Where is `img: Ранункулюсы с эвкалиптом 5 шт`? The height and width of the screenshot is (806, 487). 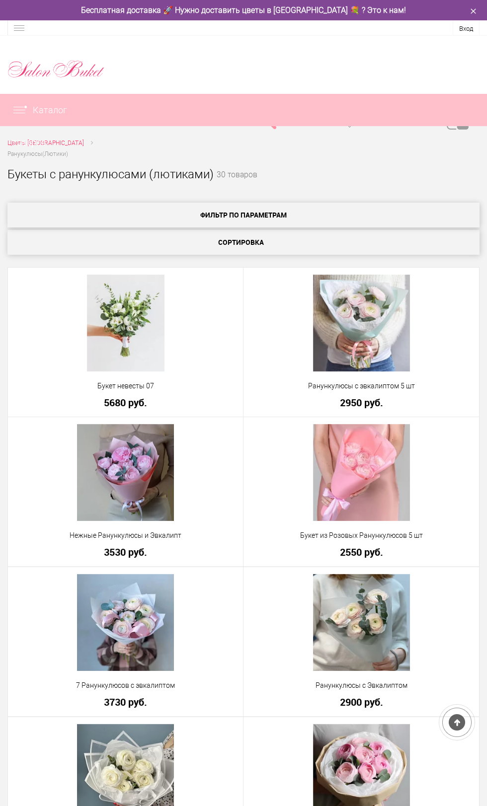
img: Ранункулюсы с эвкалиптом 5 шт is located at coordinates (361, 323).